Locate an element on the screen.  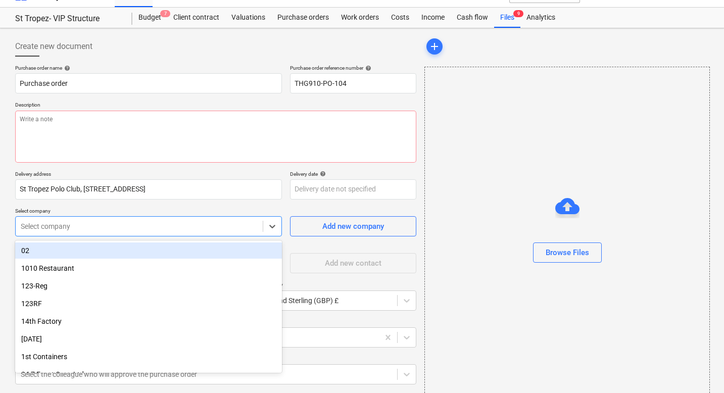
button: Browse Files is located at coordinates (567, 253).